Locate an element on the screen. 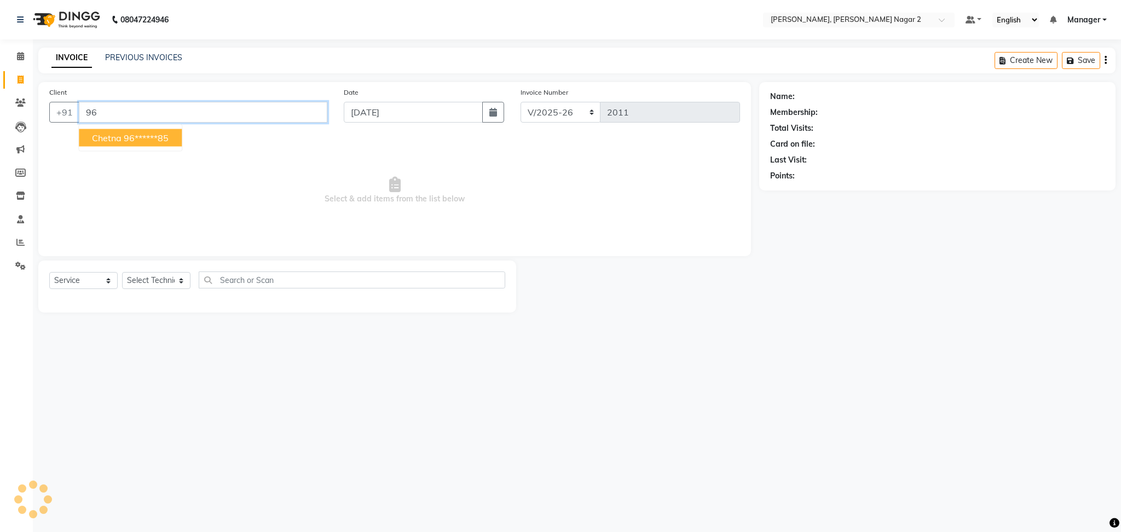 This screenshot has width=1121, height=532. label: Date is located at coordinates (351, 92).